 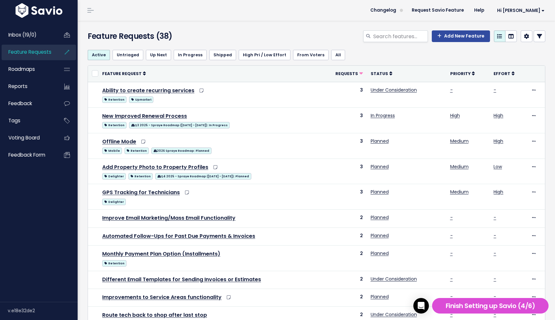 I want to click on a: Add Property Photo to Property Profiles, so click(x=155, y=167).